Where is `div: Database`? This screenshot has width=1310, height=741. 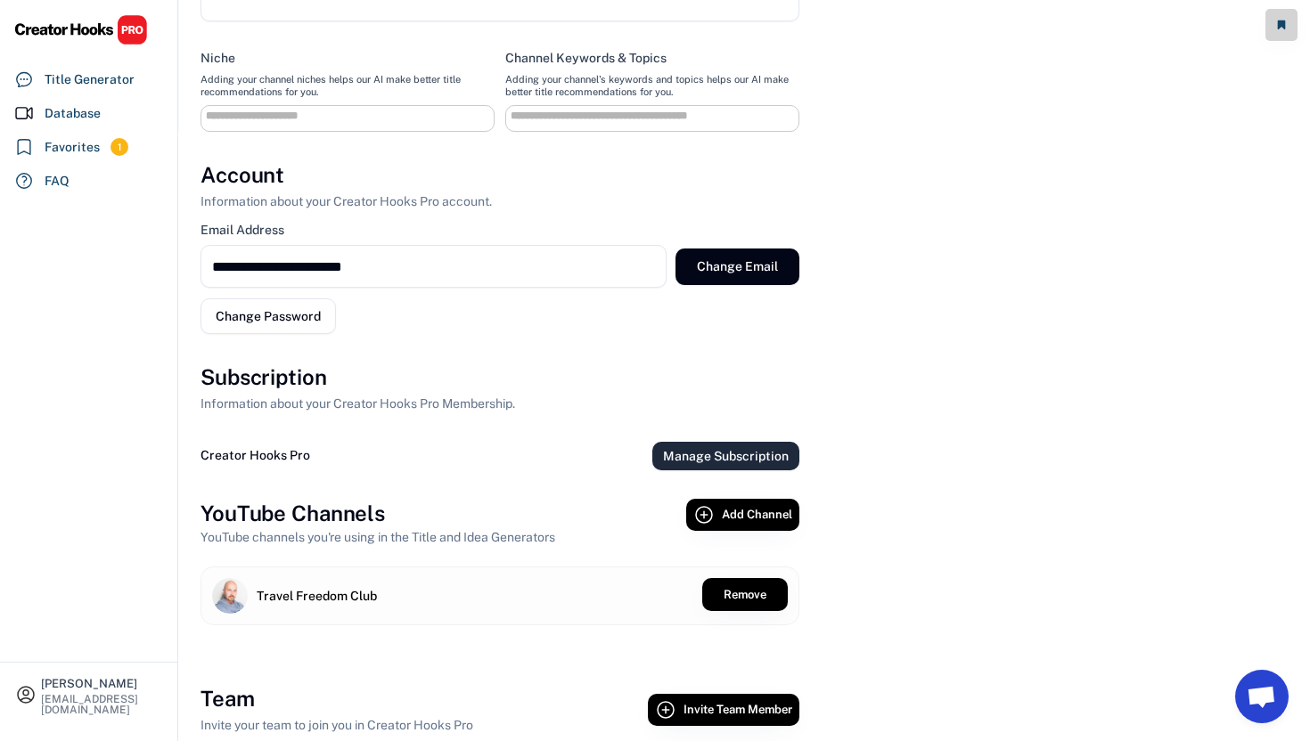 div: Database is located at coordinates (72, 113).